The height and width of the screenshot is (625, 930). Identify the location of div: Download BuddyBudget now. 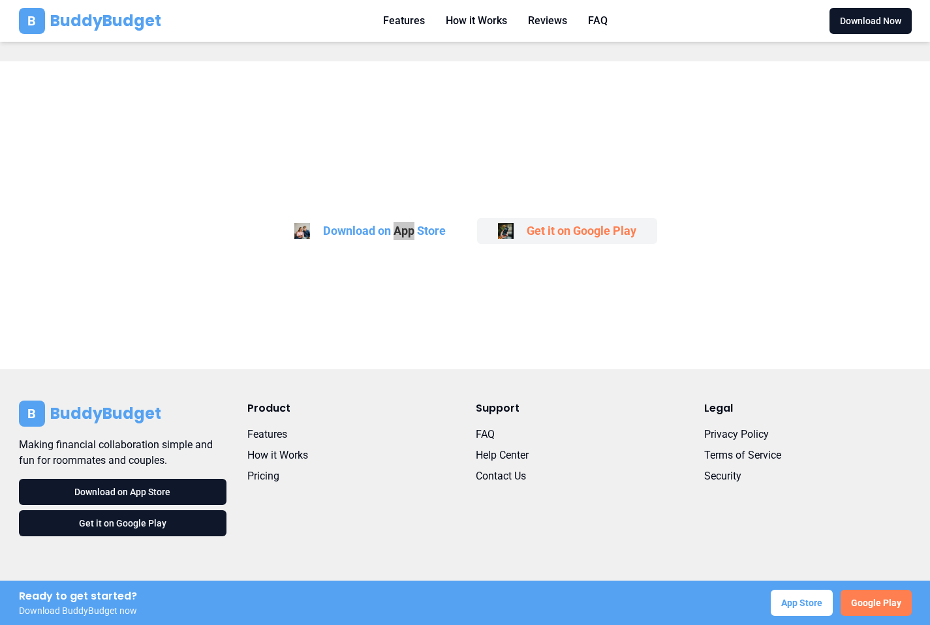
(78, 611).